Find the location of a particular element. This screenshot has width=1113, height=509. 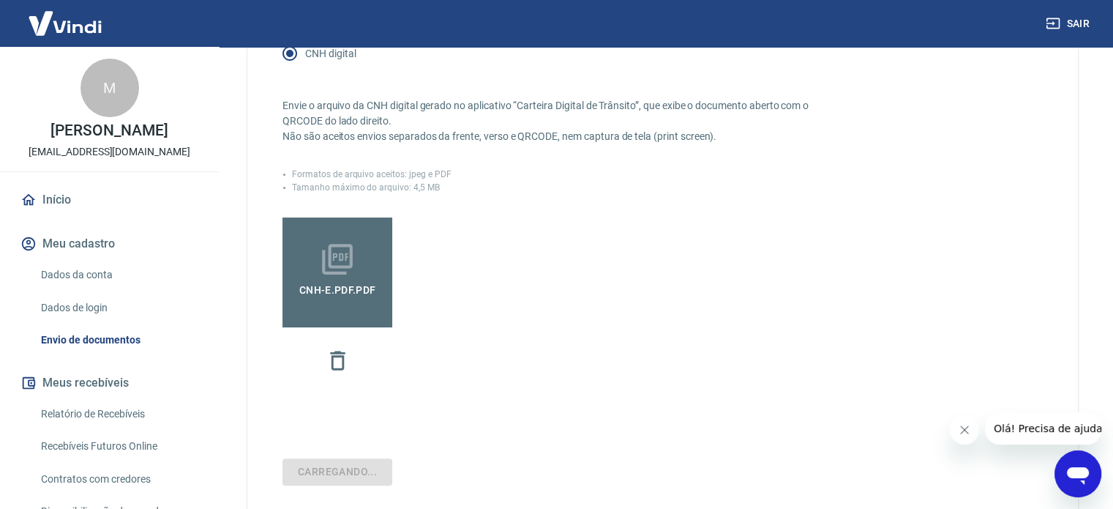

a: Dados da conta is located at coordinates (118, 274).